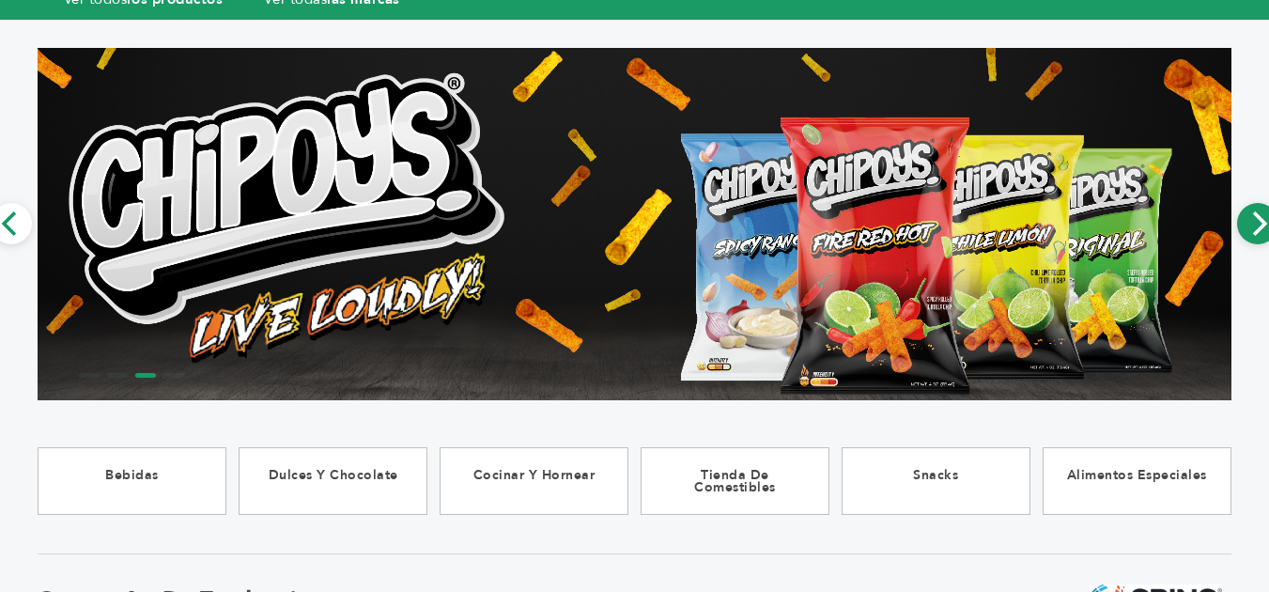  I want to click on a: Dulces y chocolate, so click(333, 481).